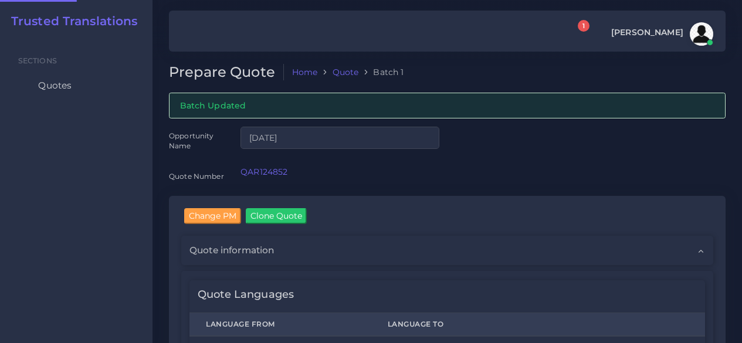  What do you see at coordinates (264, 172) in the screenshot?
I see `a: QAR124852` at bounding box center [264, 172].